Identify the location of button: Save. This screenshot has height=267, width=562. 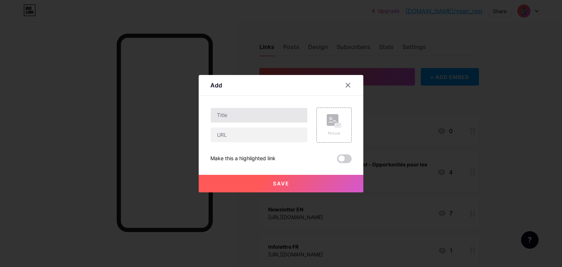
(281, 184).